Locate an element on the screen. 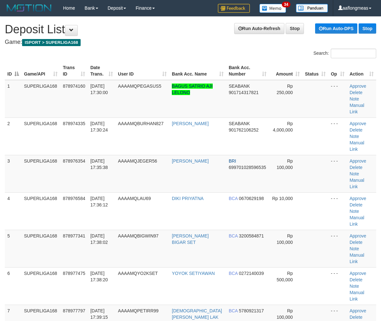  span: 878977797 is located at coordinates (74, 311).